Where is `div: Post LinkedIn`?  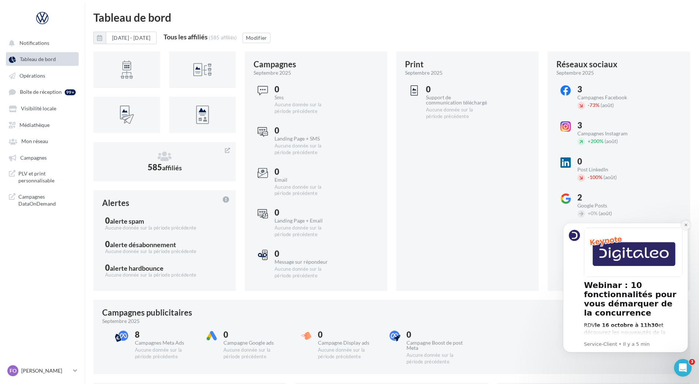 div: Post LinkedIn is located at coordinates (608, 169).